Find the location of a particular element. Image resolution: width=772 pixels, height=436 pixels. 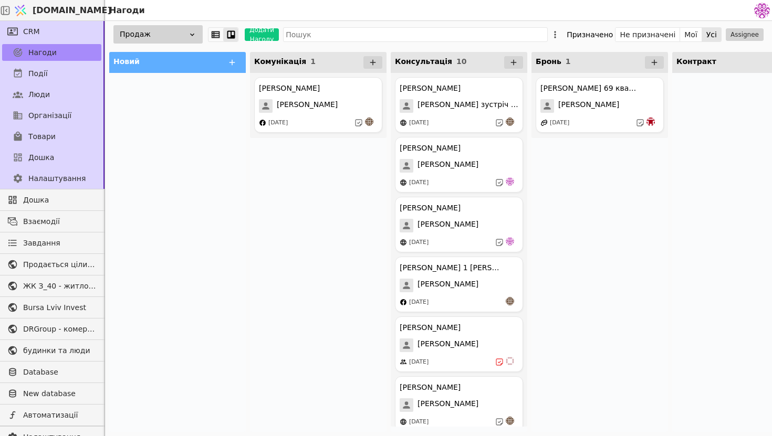

span: Комунікація is located at coordinates (280, 61).